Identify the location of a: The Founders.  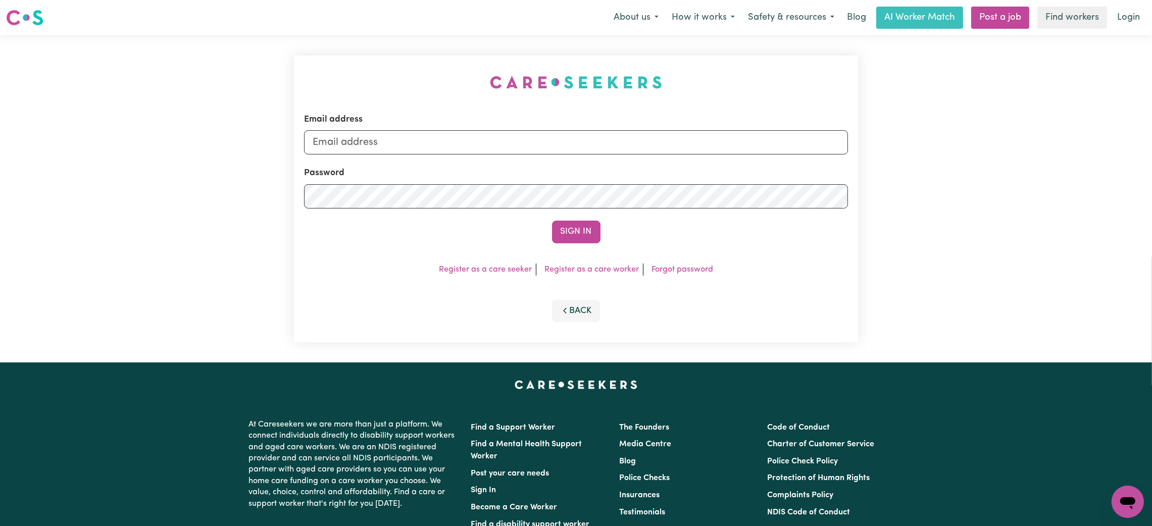
(644, 428).